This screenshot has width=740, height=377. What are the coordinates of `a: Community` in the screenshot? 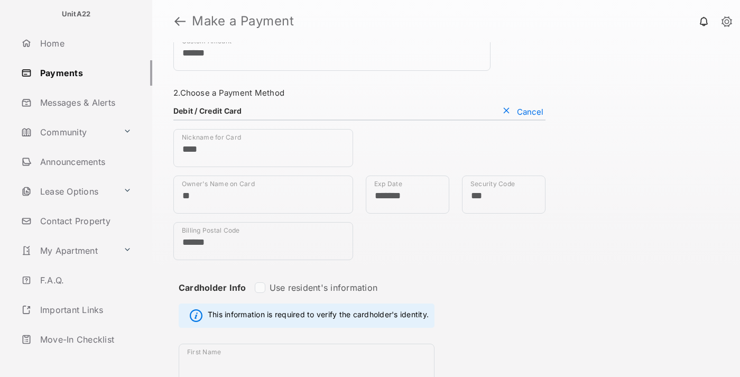 It's located at (68, 132).